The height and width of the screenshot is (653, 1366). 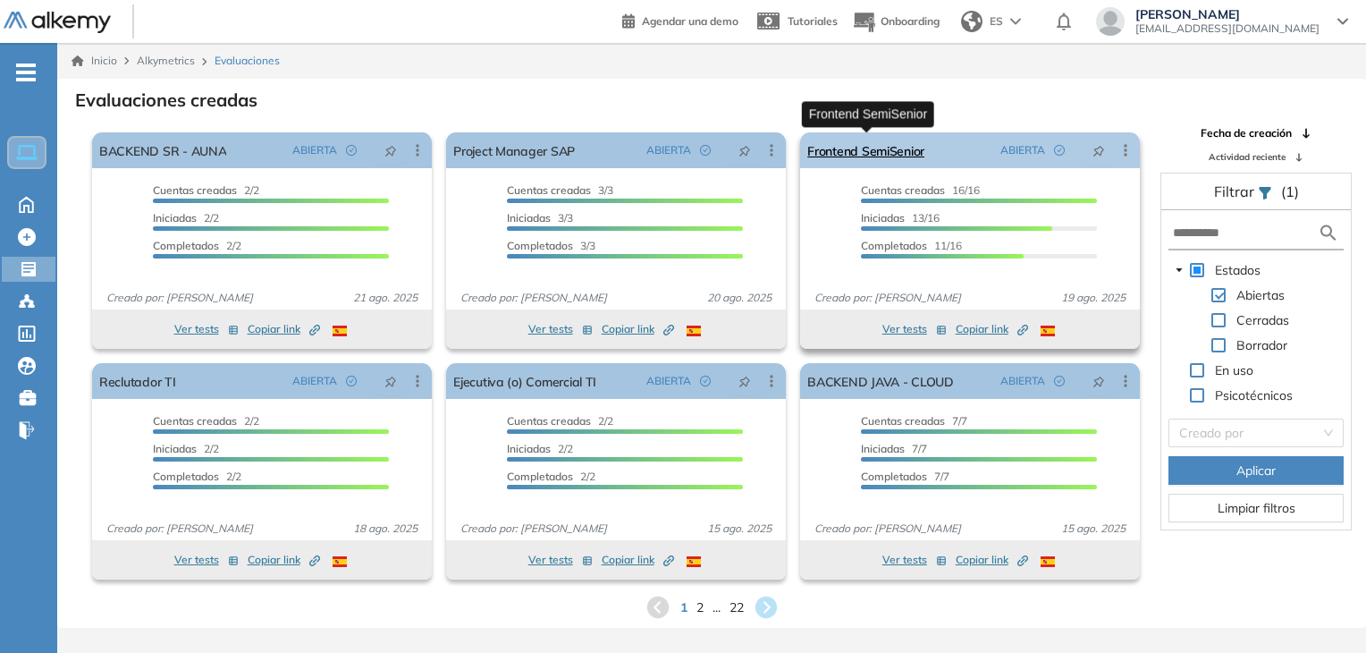 What do you see at coordinates (911, 245) in the screenshot?
I see `span: 11/16` at bounding box center [911, 245].